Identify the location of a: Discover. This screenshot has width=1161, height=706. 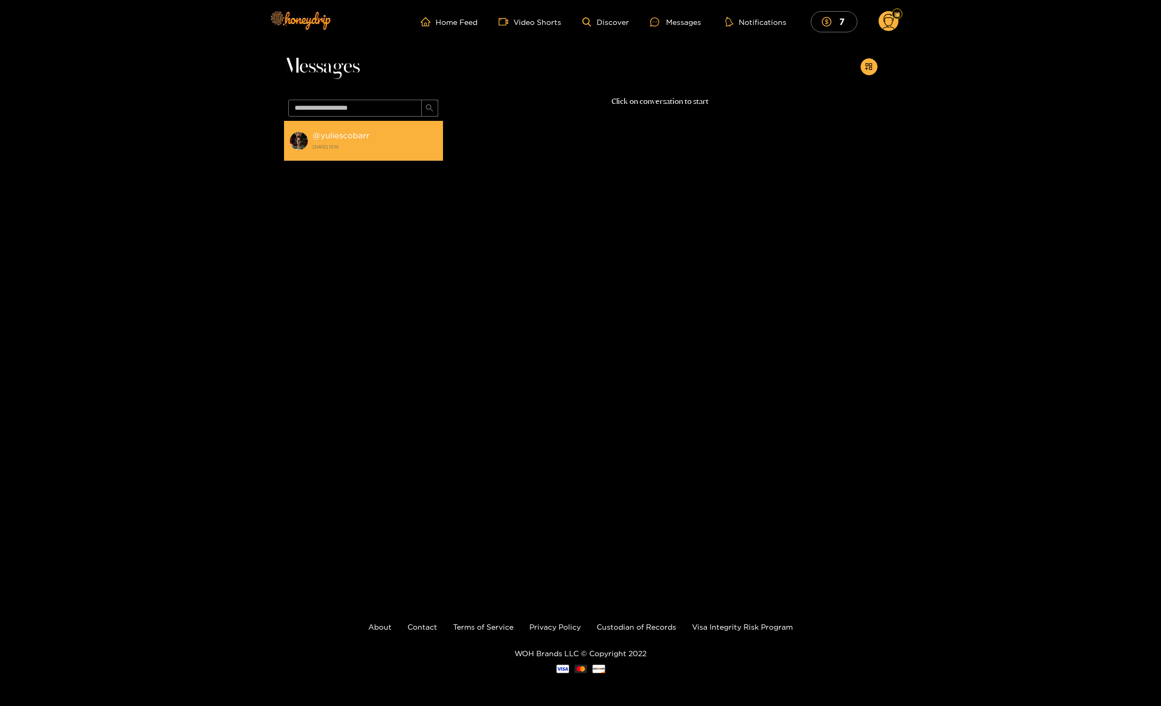
(605, 22).